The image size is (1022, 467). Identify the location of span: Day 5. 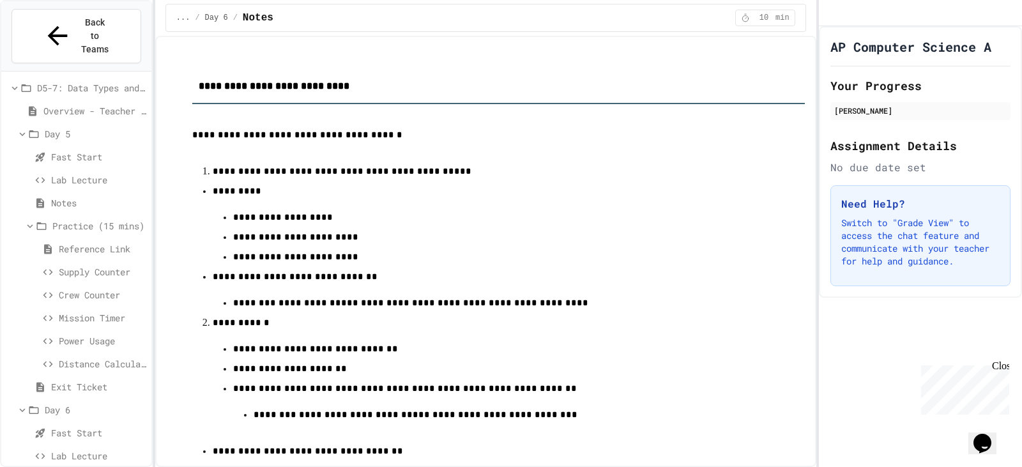
(95, 133).